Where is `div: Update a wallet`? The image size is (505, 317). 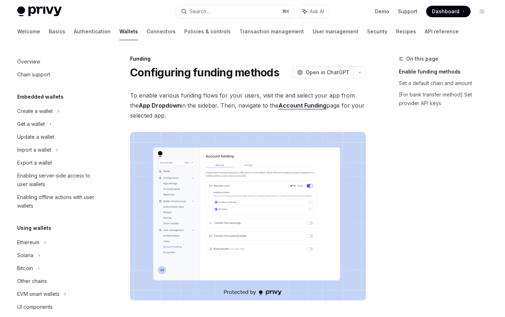
div: Update a wallet is located at coordinates (36, 137).